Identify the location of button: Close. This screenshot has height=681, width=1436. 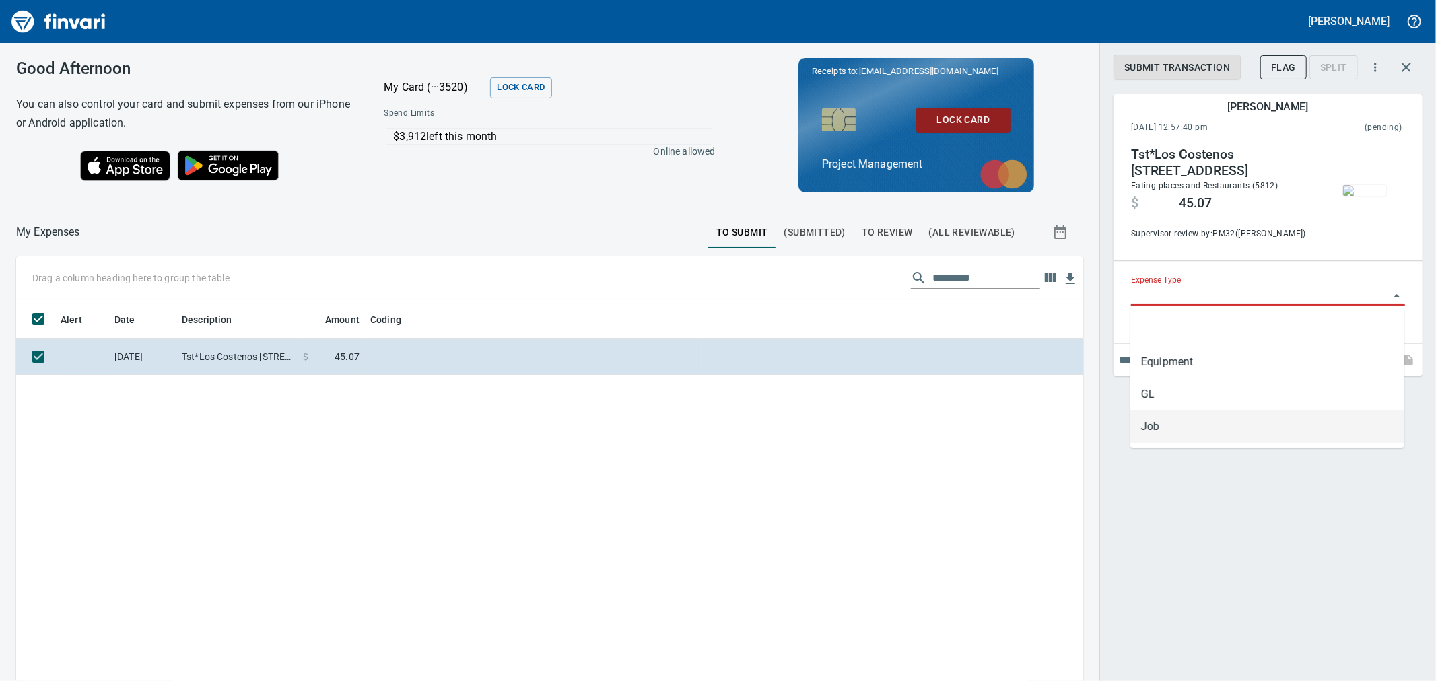
(1397, 296).